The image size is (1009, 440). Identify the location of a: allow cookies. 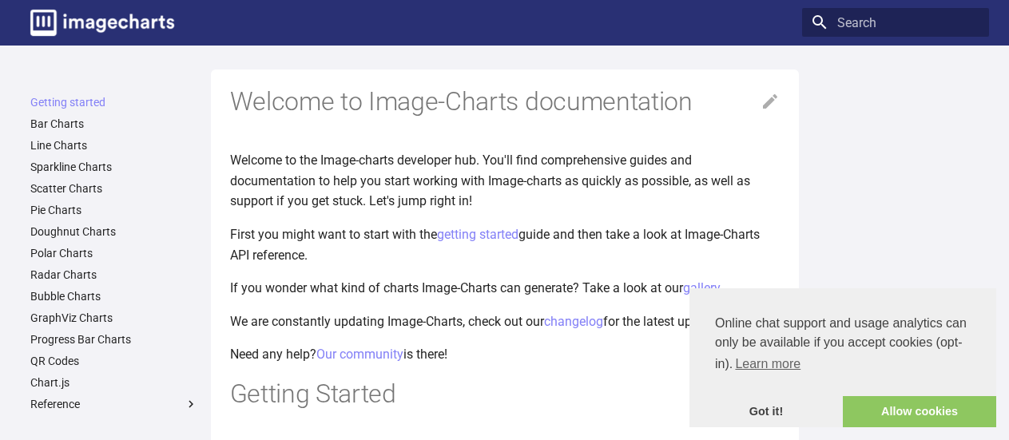
(920, 412).